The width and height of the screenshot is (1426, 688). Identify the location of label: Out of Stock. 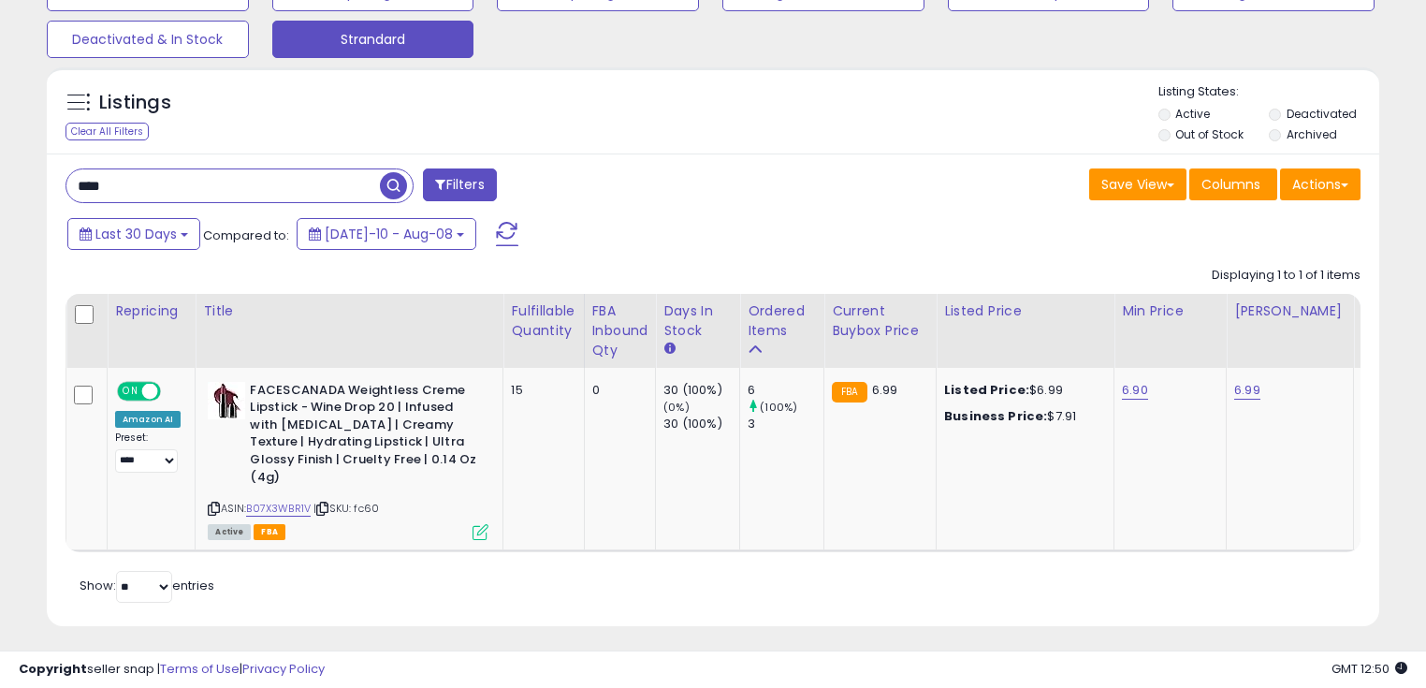
(1209, 134).